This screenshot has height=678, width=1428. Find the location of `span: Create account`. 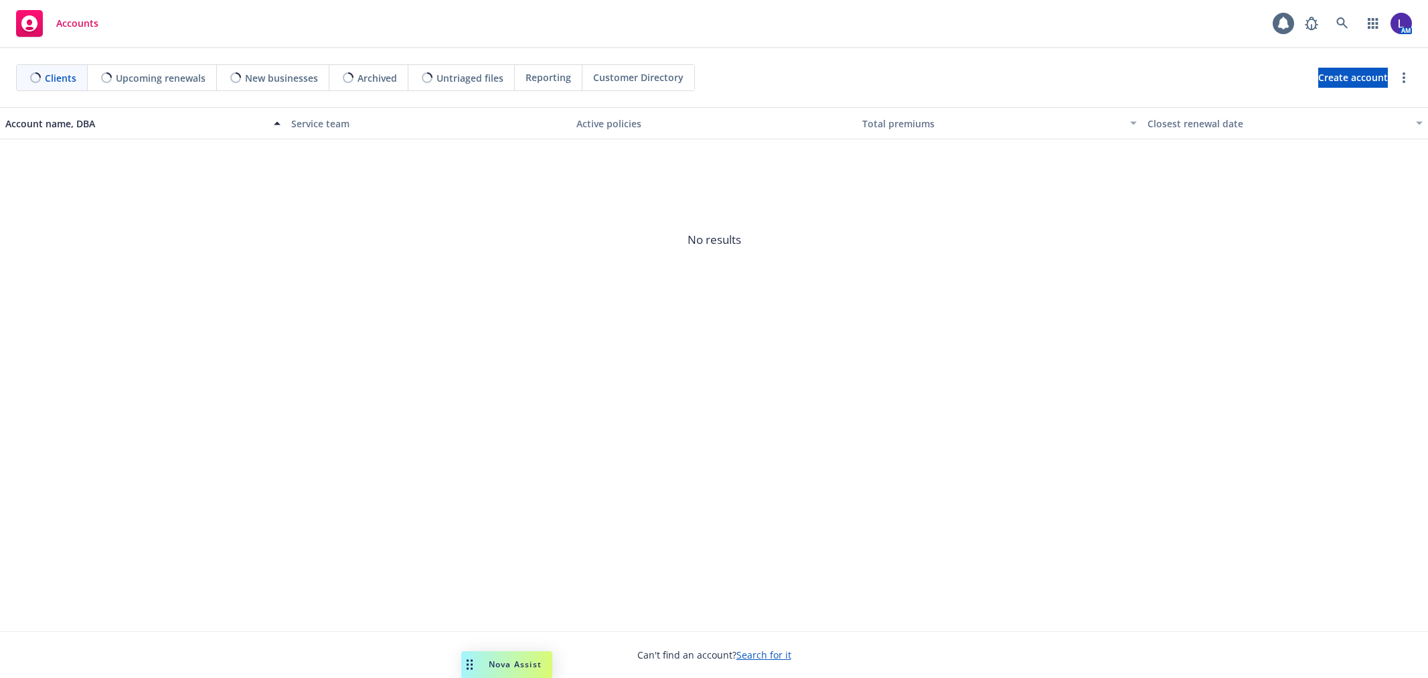

span: Create account is located at coordinates (1353, 78).